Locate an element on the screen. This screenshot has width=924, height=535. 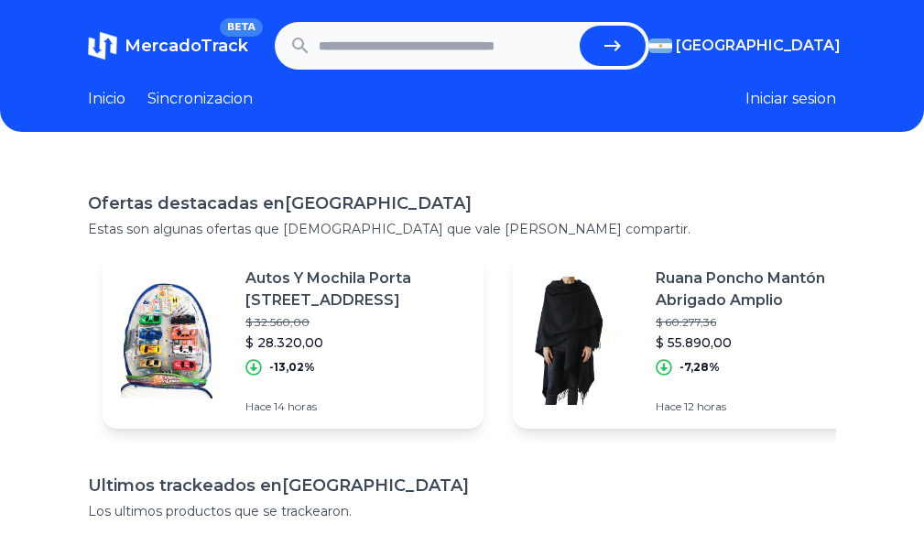
a: MercadoTrackBETA is located at coordinates (168, 46).